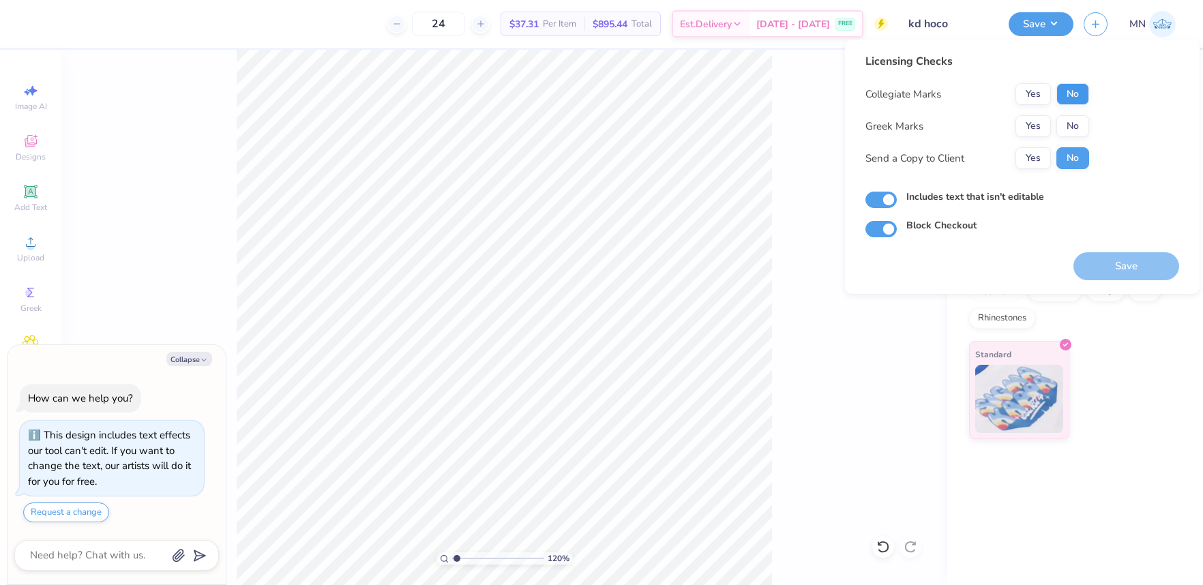  I want to click on span: Upload, so click(31, 258).